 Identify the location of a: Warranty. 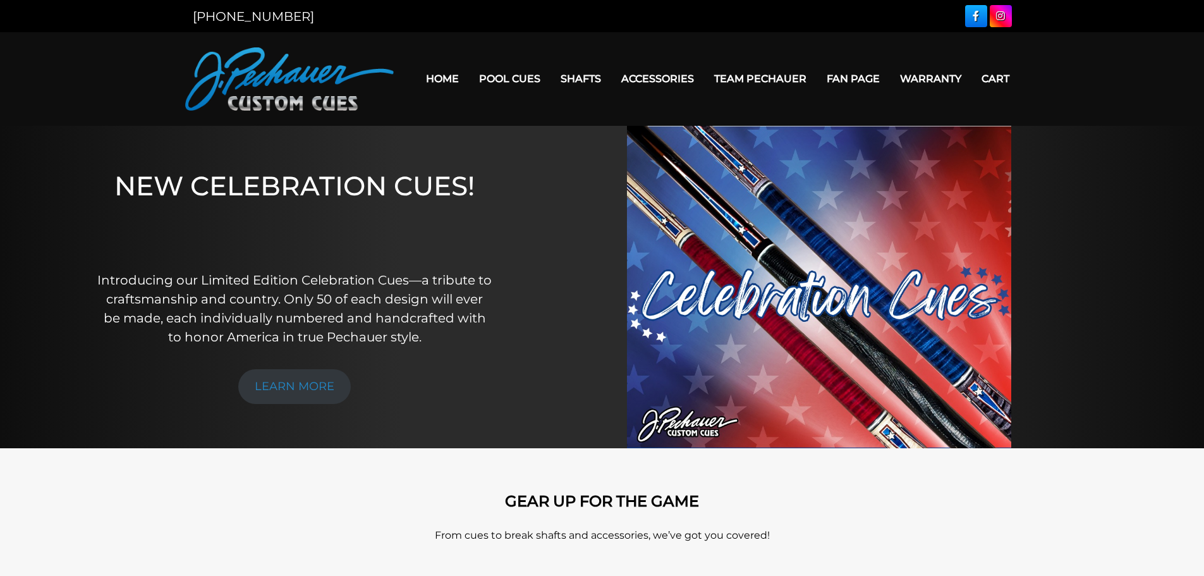
(931, 78).